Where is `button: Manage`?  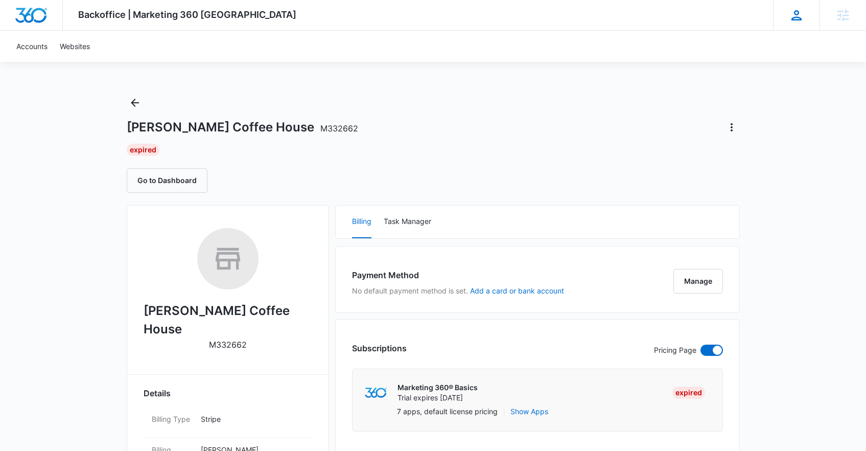 button: Manage is located at coordinates (698, 281).